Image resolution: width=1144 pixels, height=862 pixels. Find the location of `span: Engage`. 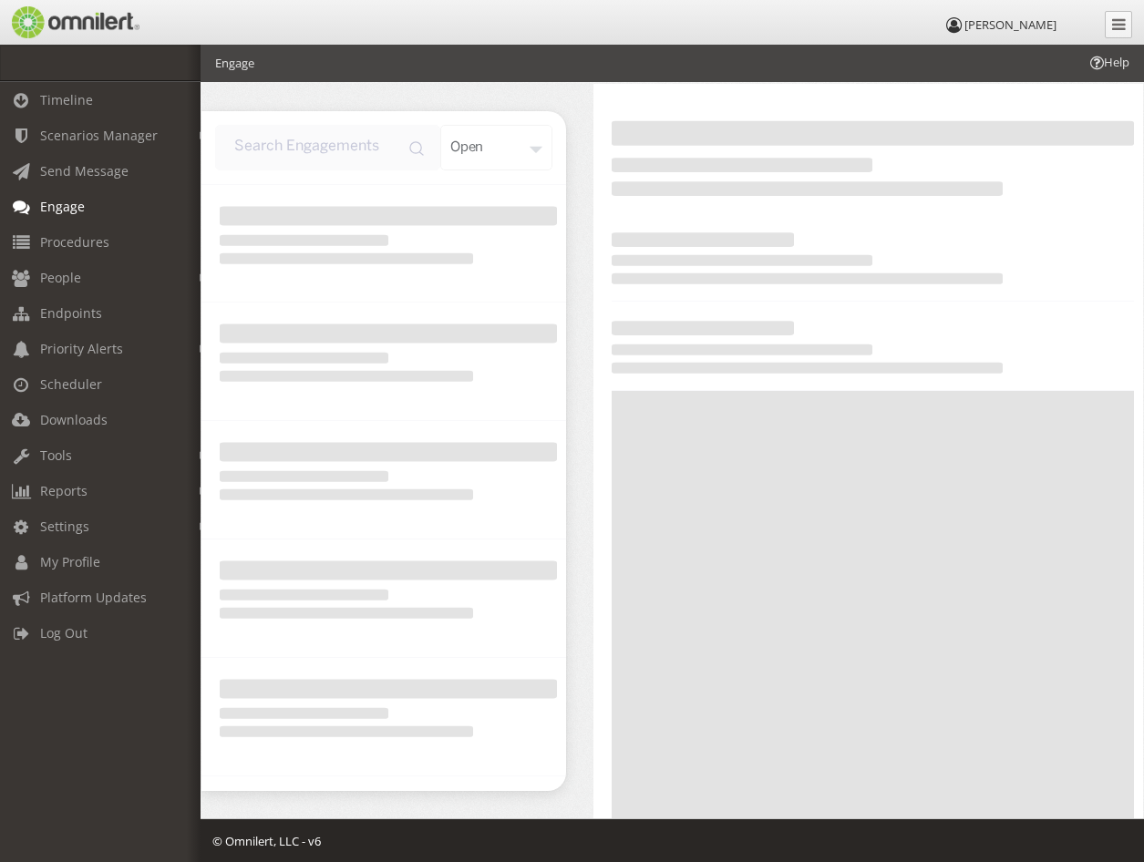

span: Engage is located at coordinates (62, 206).